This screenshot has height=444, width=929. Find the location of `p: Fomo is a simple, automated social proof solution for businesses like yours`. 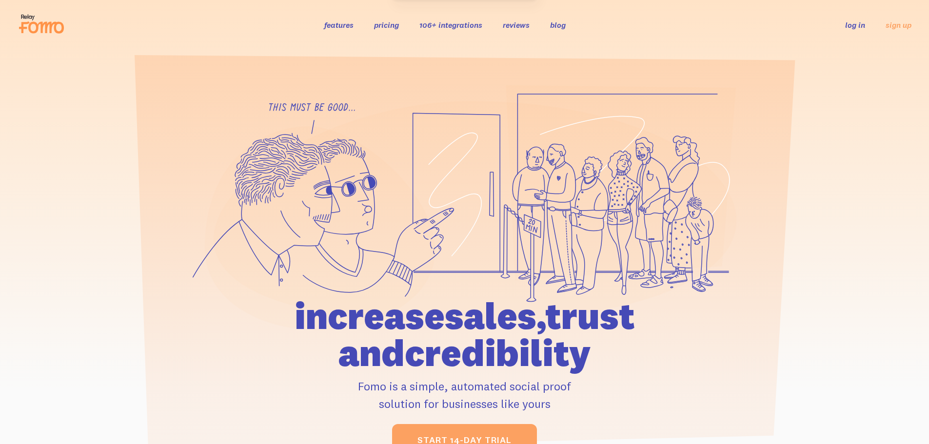

p: Fomo is a simple, automated social proof solution for businesses like yours is located at coordinates (465, 395).